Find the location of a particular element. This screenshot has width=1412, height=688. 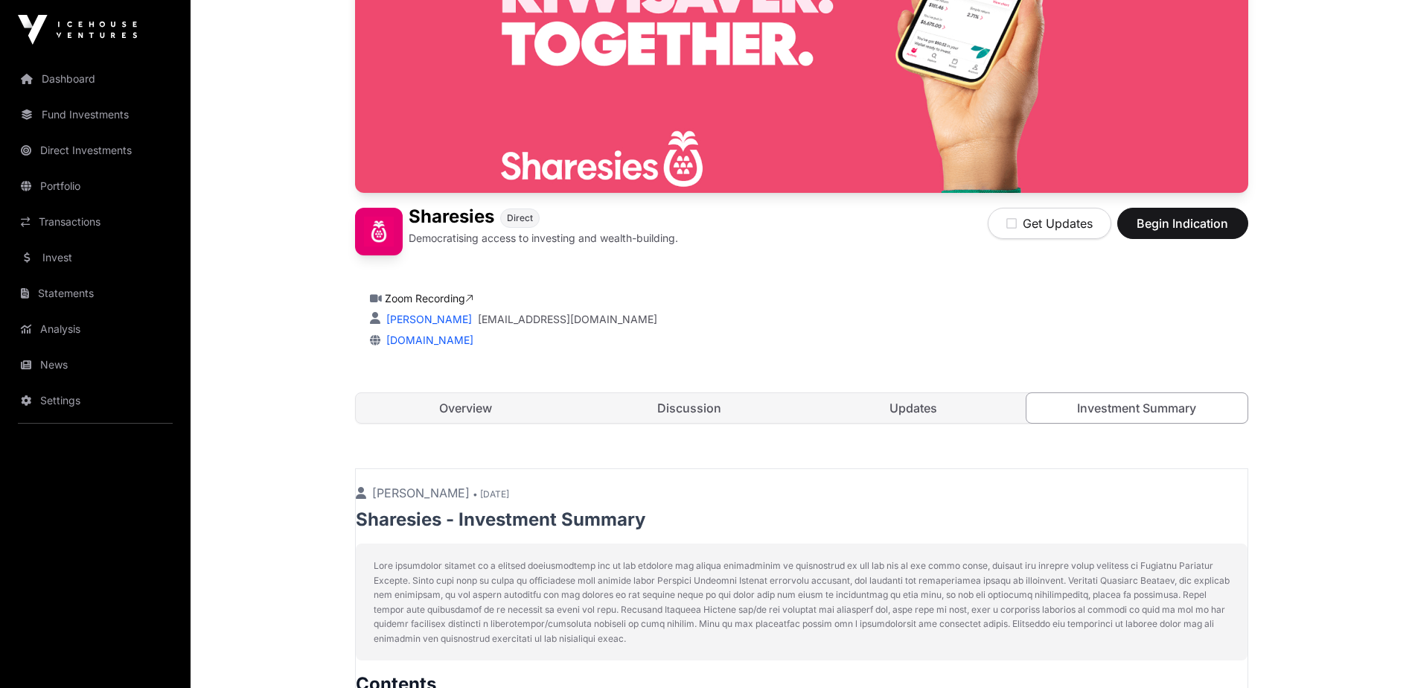

a: Updates is located at coordinates (913, 408).